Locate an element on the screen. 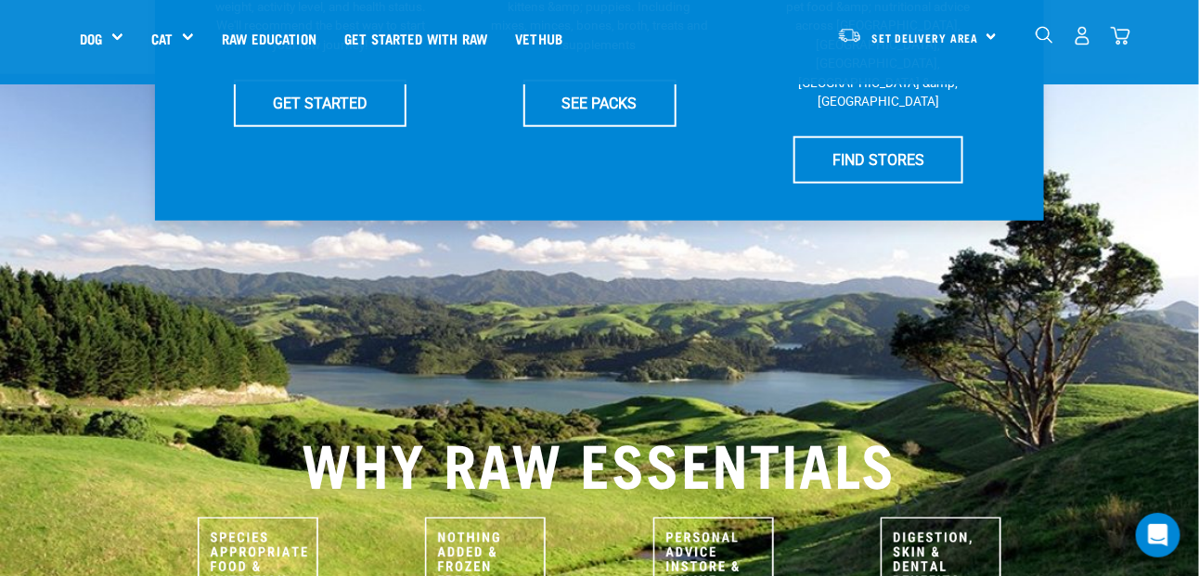 This screenshot has height=576, width=1199. img: home-icon-1@2x.png is located at coordinates (1044, 34).